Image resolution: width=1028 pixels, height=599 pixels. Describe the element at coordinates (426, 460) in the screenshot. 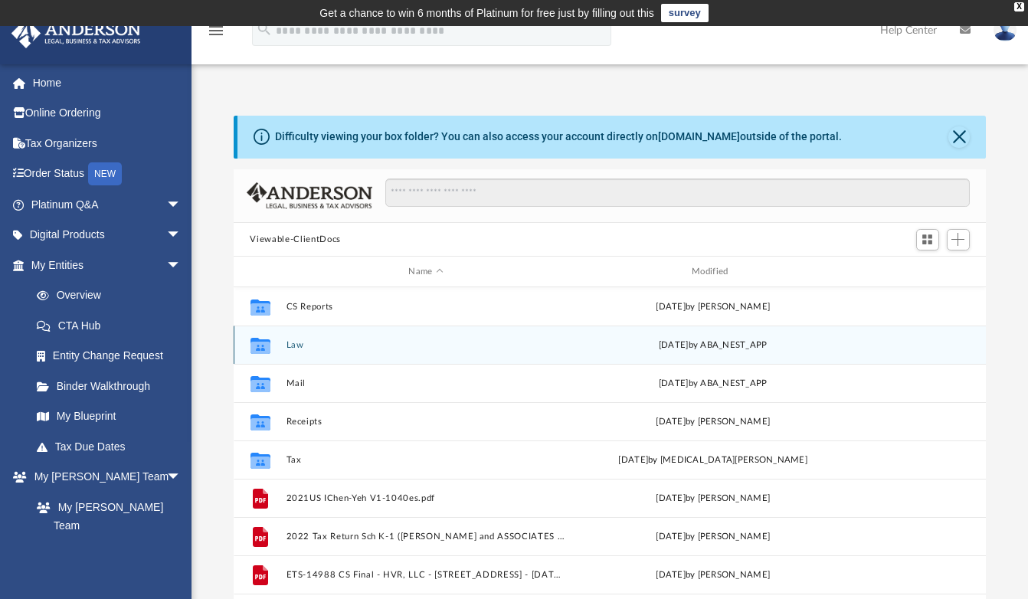

I see `button: Tax` at that location.